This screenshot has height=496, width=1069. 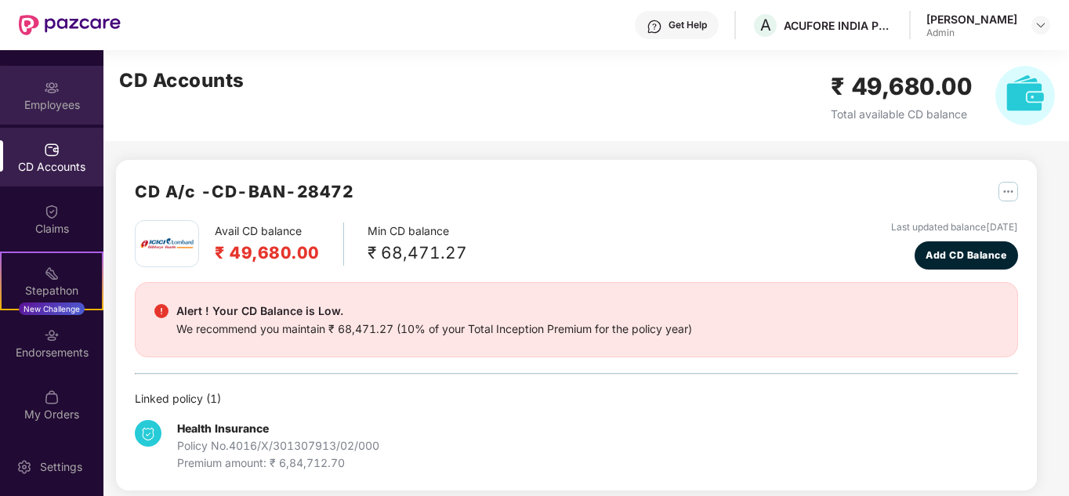 What do you see at coordinates (52, 309) in the screenshot?
I see `div: New Challenge` at bounding box center [52, 309].